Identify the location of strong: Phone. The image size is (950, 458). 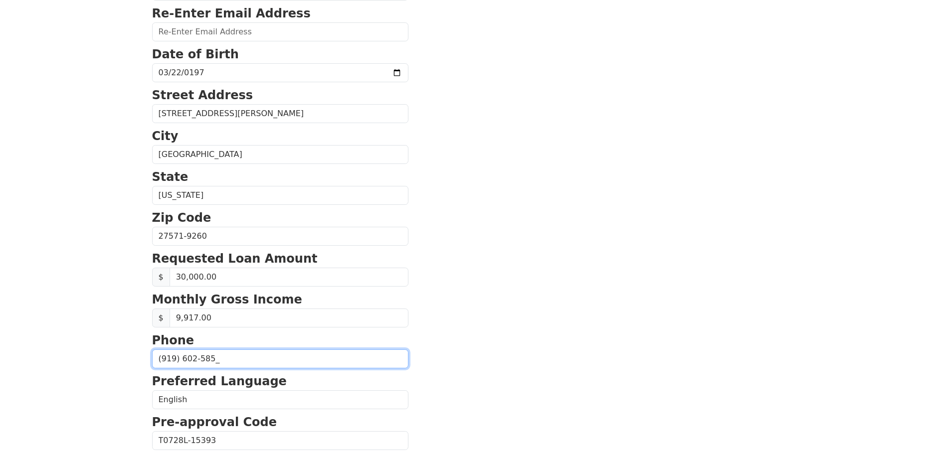
(173, 341).